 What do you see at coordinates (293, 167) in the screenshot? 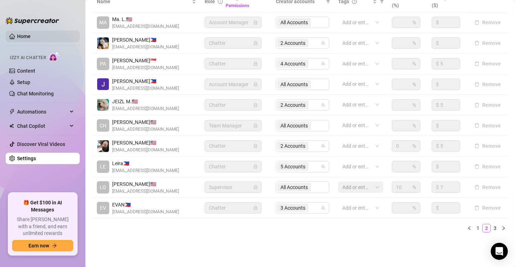
I see `span: 5 Accounts` at bounding box center [293, 167].